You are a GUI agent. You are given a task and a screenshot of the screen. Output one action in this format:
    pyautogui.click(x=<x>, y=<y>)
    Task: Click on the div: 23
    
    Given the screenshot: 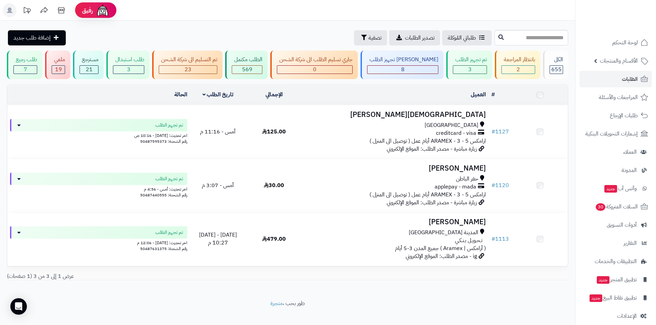 What is the action you would take?
    pyautogui.click(x=188, y=70)
    